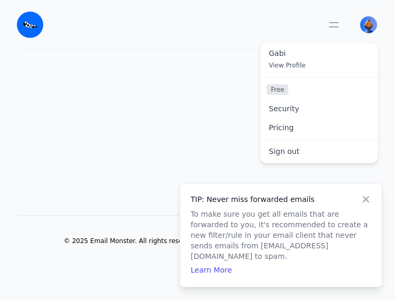 This screenshot has height=300, width=395. Describe the element at coordinates (277, 90) in the screenshot. I see `span: Free` at that location.